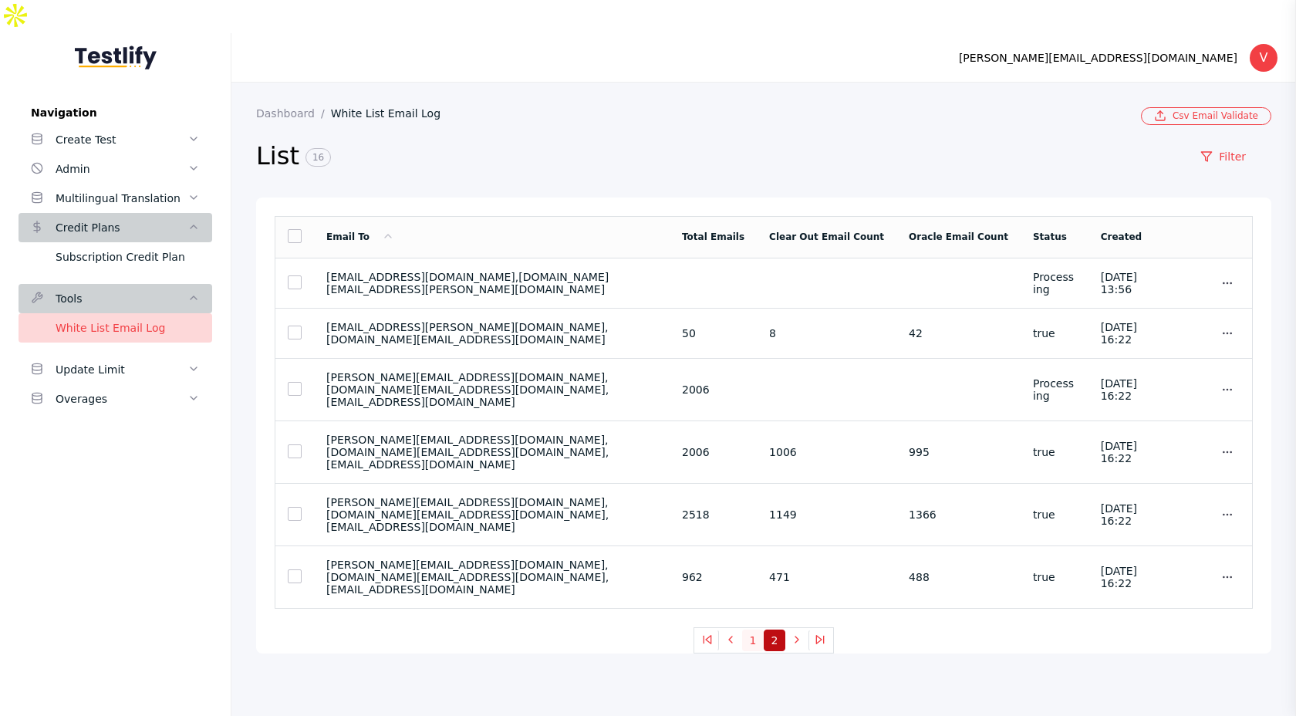 This screenshot has width=1296, height=716. What do you see at coordinates (826, 333) in the screenshot?
I see `section: 8` at bounding box center [826, 333].